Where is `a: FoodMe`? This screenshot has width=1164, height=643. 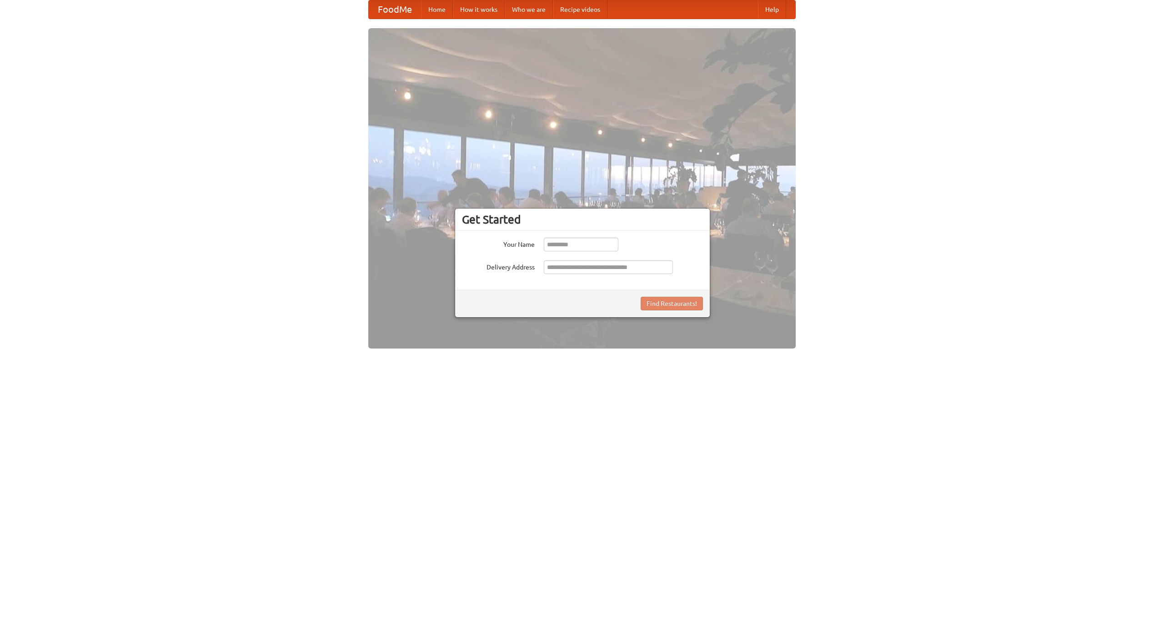
a: FoodMe is located at coordinates (395, 10).